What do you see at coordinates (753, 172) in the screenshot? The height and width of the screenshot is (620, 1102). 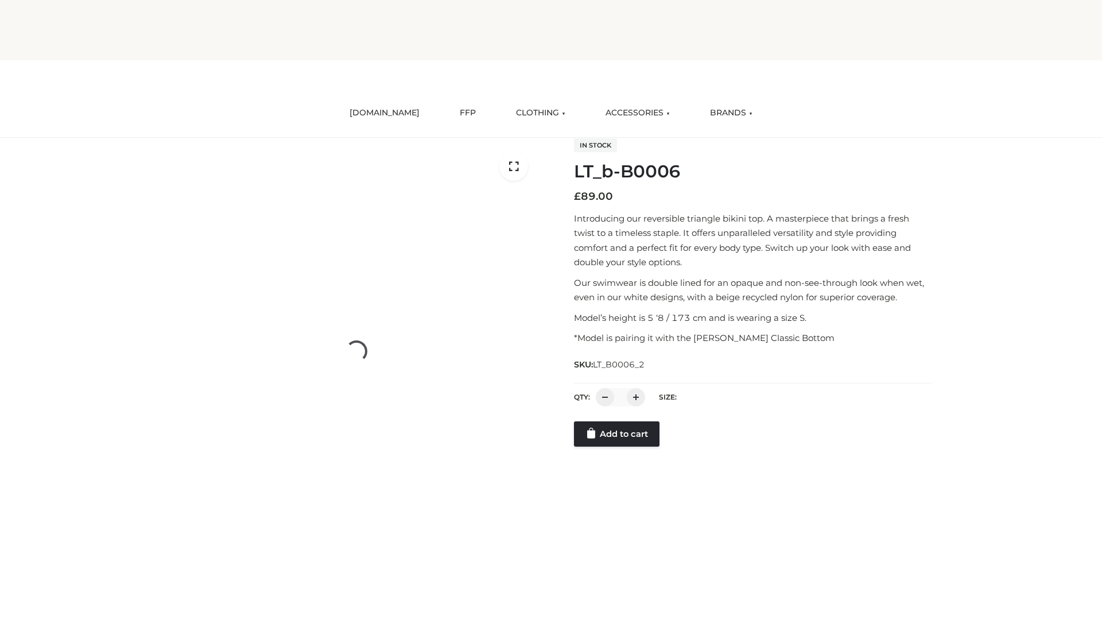 I see `h1: LT_b-B0006` at bounding box center [753, 172].